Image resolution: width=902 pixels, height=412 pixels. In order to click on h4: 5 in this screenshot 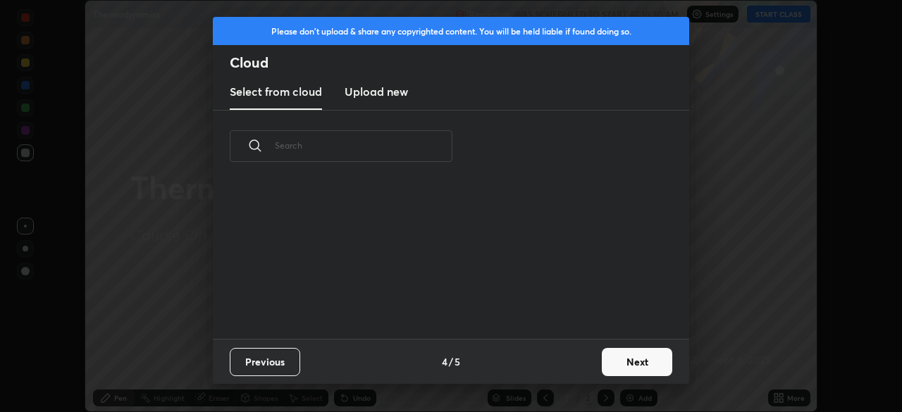, I will do `click(457, 362)`.